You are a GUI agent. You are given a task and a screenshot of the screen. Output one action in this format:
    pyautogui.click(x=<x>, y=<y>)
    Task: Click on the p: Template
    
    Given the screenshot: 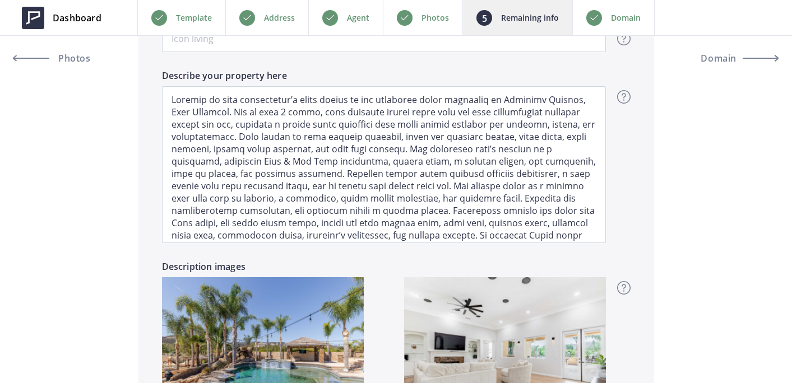 What is the action you would take?
    pyautogui.click(x=194, y=18)
    